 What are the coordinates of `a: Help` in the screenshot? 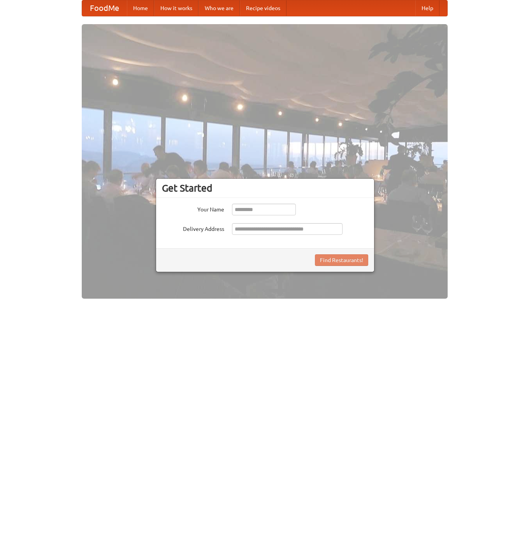 It's located at (427, 8).